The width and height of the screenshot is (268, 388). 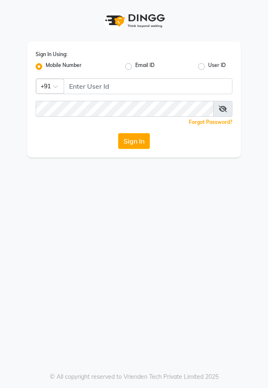 What do you see at coordinates (210, 122) in the screenshot?
I see `a: Forgot Password?` at bounding box center [210, 122].